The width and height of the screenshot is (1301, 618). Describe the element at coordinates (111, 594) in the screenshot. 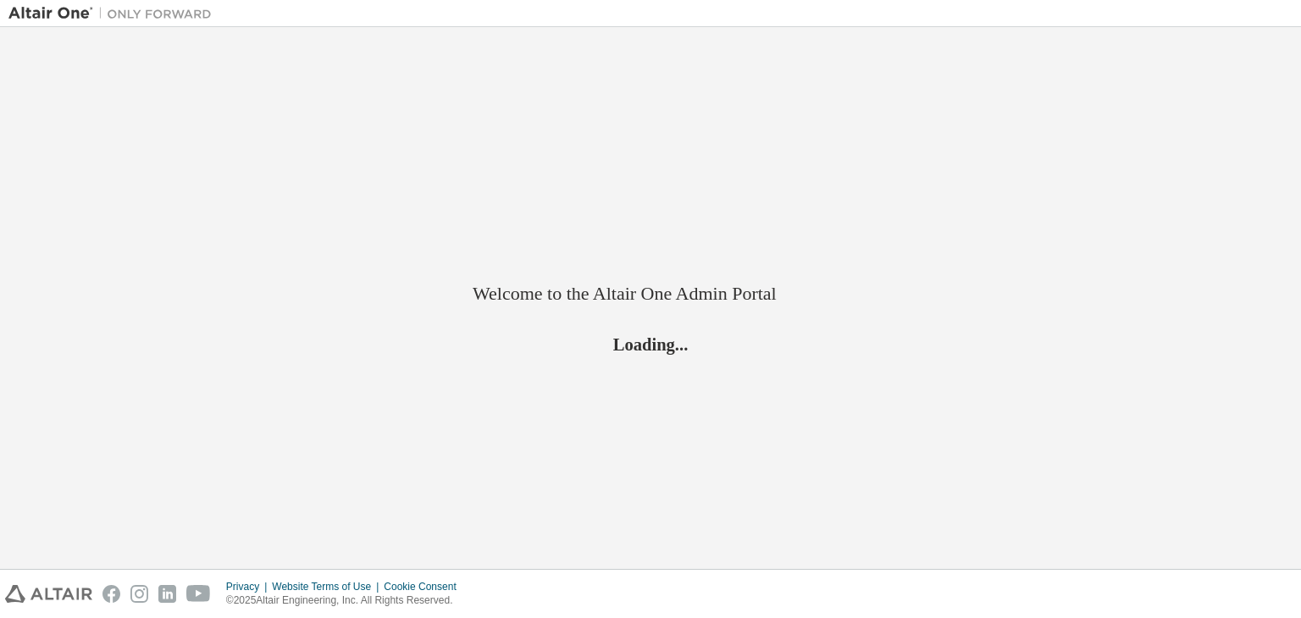

I see `img: facebook.svg` at that location.